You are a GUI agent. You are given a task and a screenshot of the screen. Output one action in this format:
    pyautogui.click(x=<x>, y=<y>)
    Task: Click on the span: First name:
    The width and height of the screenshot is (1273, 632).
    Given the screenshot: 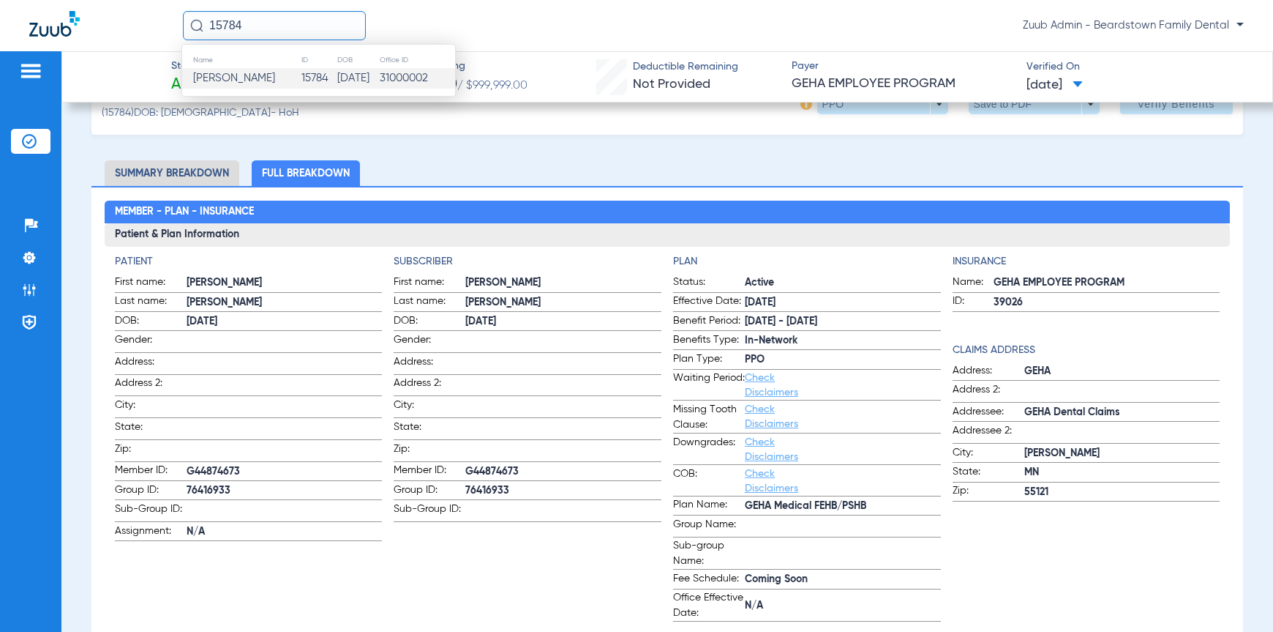 What is the action you would take?
    pyautogui.click(x=151, y=283)
    